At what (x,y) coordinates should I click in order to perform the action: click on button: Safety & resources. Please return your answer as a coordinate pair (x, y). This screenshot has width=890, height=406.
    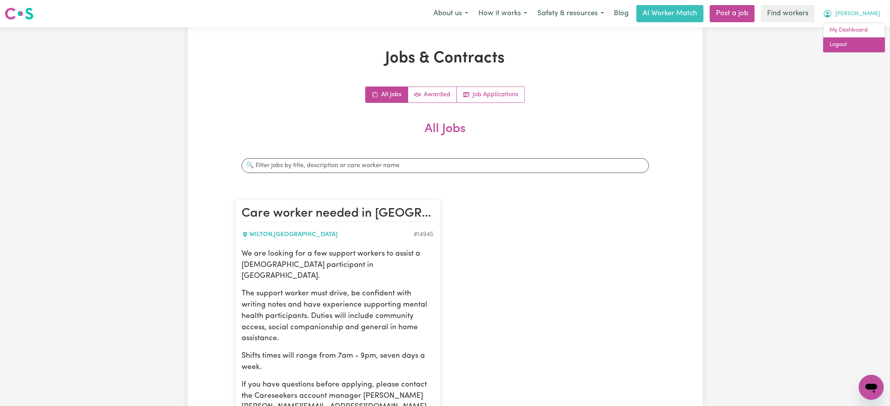
    Looking at the image, I should click on (570, 14).